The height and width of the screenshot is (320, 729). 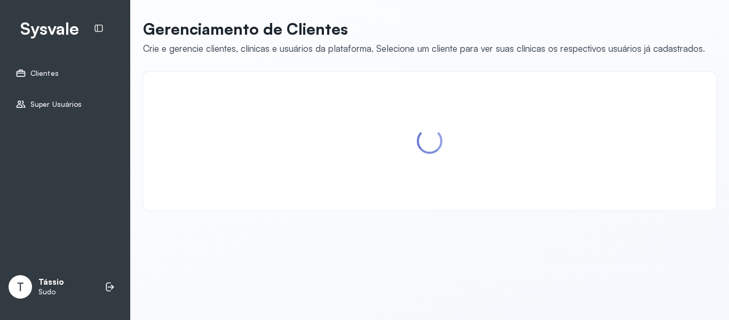 I want to click on h1: Sysvale, so click(x=50, y=28).